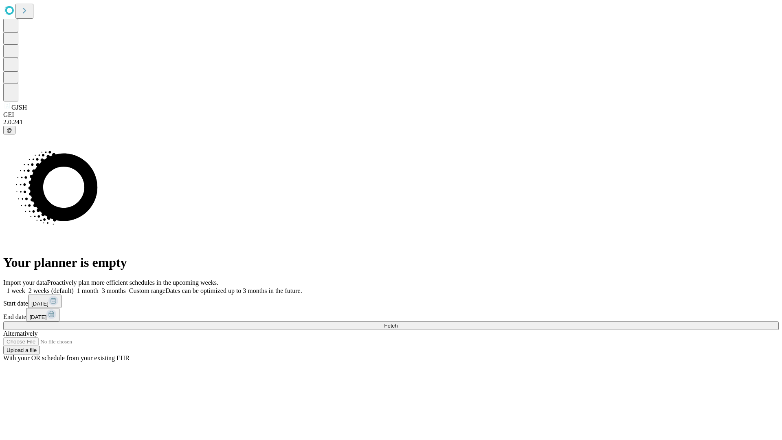  What do you see at coordinates (19, 107) in the screenshot?
I see `span: GJSH` at bounding box center [19, 107].